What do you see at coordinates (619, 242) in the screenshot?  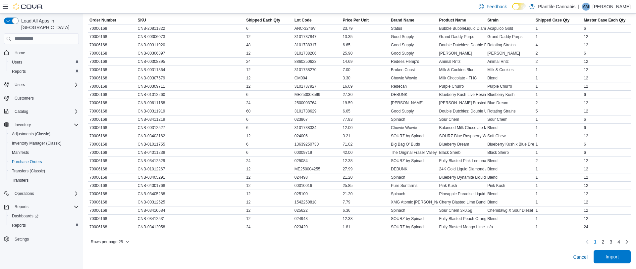 I see `a: Page 4 of 4` at bounding box center [619, 242].